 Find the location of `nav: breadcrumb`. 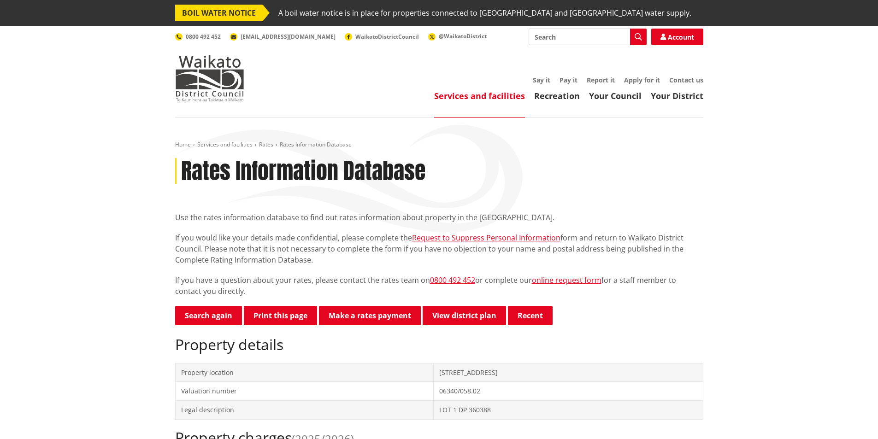

nav: breadcrumb is located at coordinates (439, 145).